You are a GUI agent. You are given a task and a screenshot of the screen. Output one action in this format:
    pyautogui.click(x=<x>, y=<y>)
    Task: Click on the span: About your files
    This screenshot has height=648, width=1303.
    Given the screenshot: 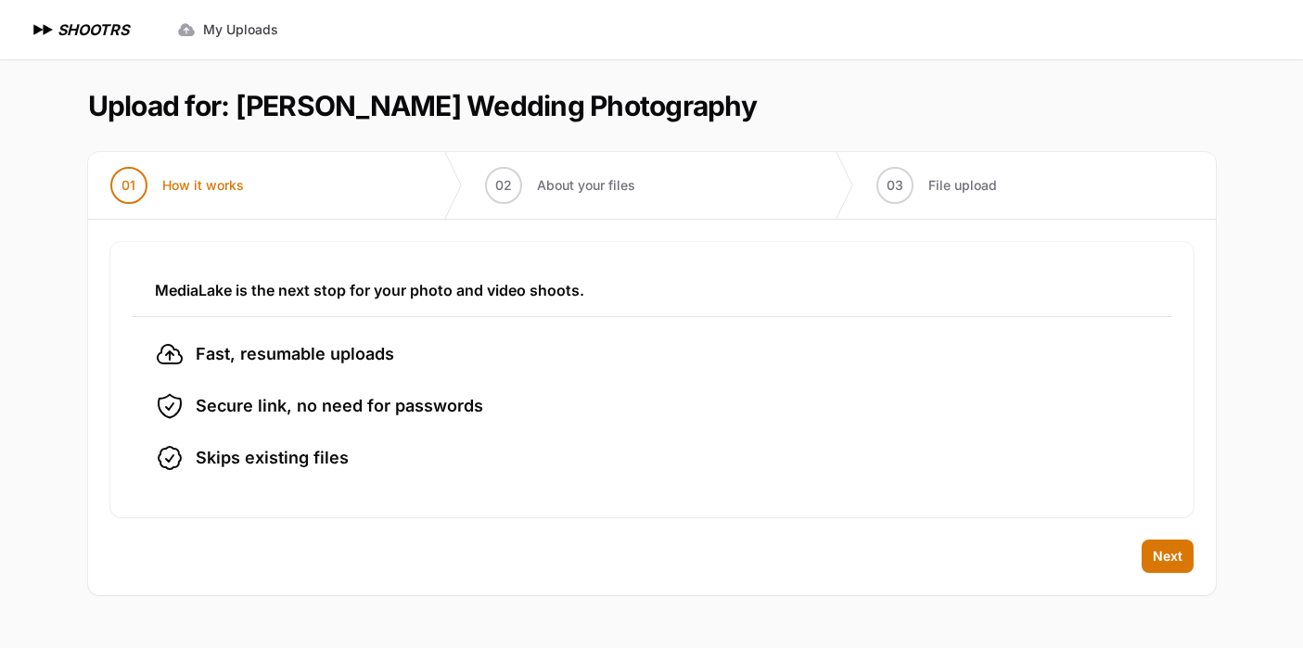 What is the action you would take?
    pyautogui.click(x=586, y=185)
    